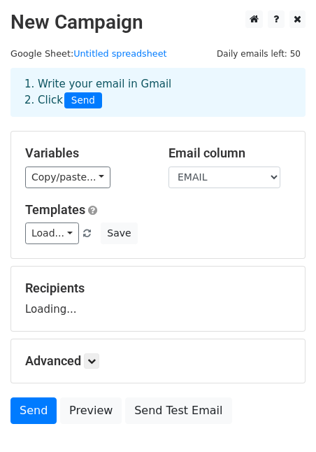 This screenshot has height=452, width=316. What do you see at coordinates (86, 153) in the screenshot?
I see `h5: Variables` at bounding box center [86, 153].